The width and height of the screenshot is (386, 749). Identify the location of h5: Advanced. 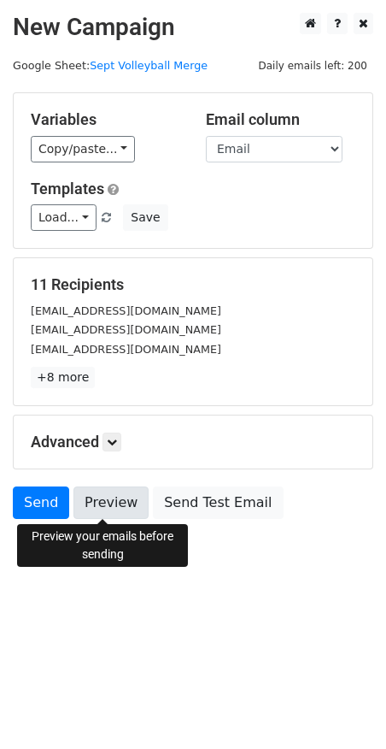
(193, 442).